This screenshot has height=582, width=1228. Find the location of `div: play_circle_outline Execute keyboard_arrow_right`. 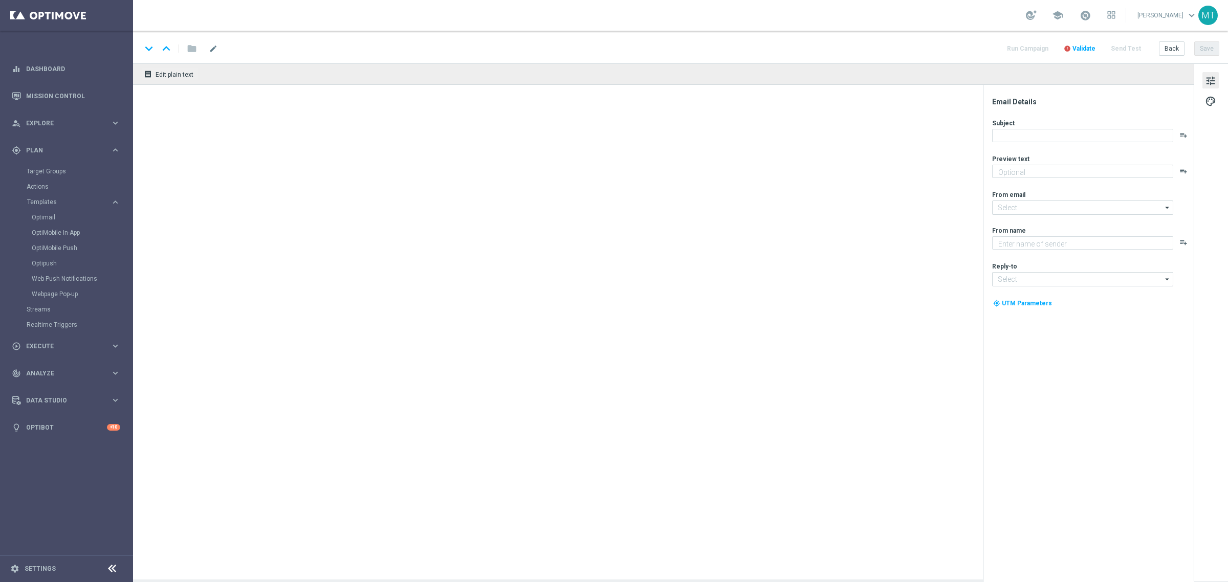

div: play_circle_outline Execute keyboard_arrow_right is located at coordinates (66, 346).